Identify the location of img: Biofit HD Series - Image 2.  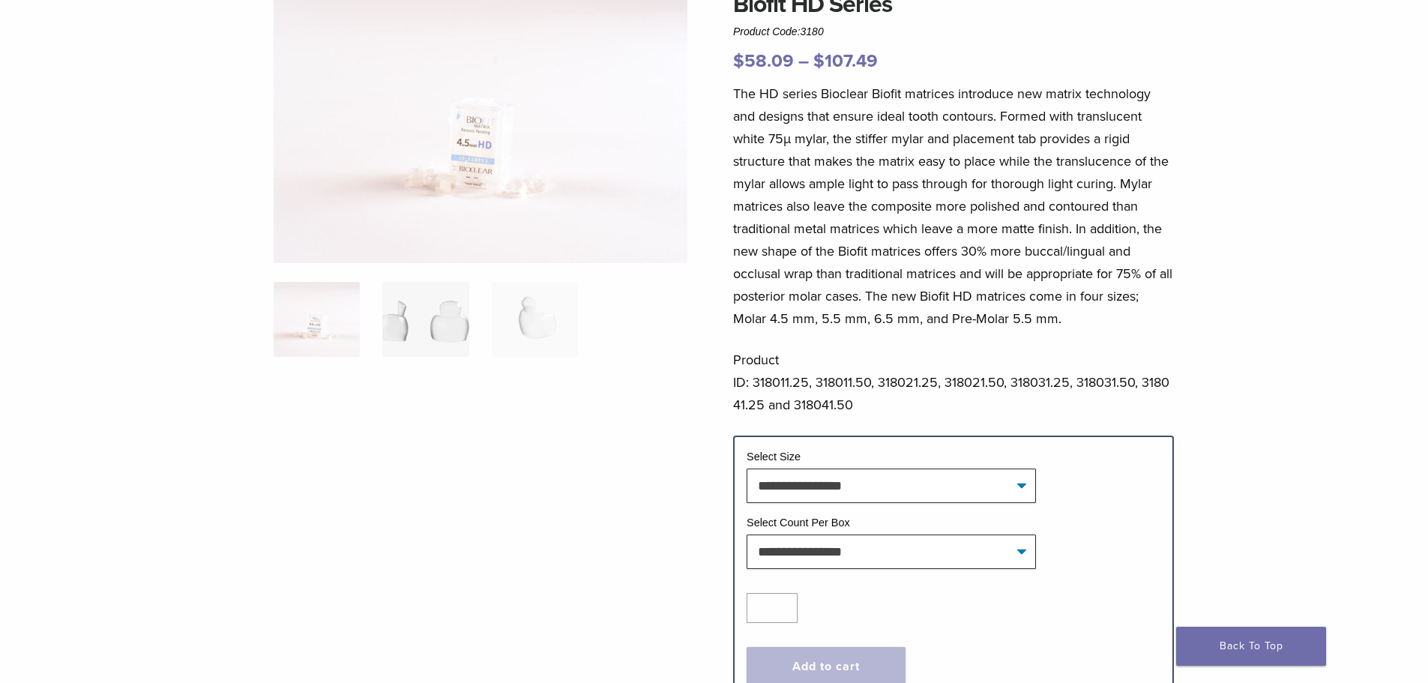
(425, 319).